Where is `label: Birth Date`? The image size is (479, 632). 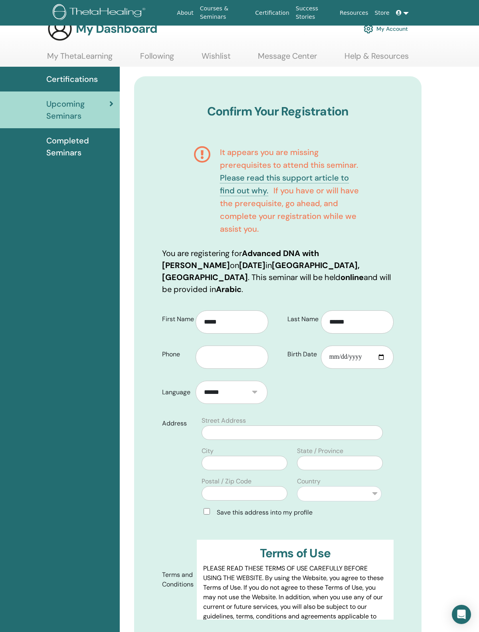
label: Birth Date is located at coordinates (301, 354).